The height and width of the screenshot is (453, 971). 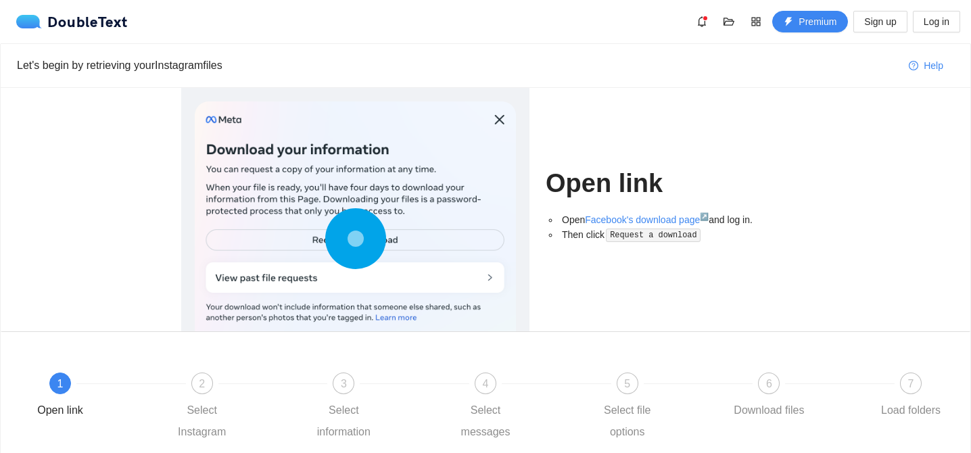 I want to click on code: Request a download, so click(x=653, y=235).